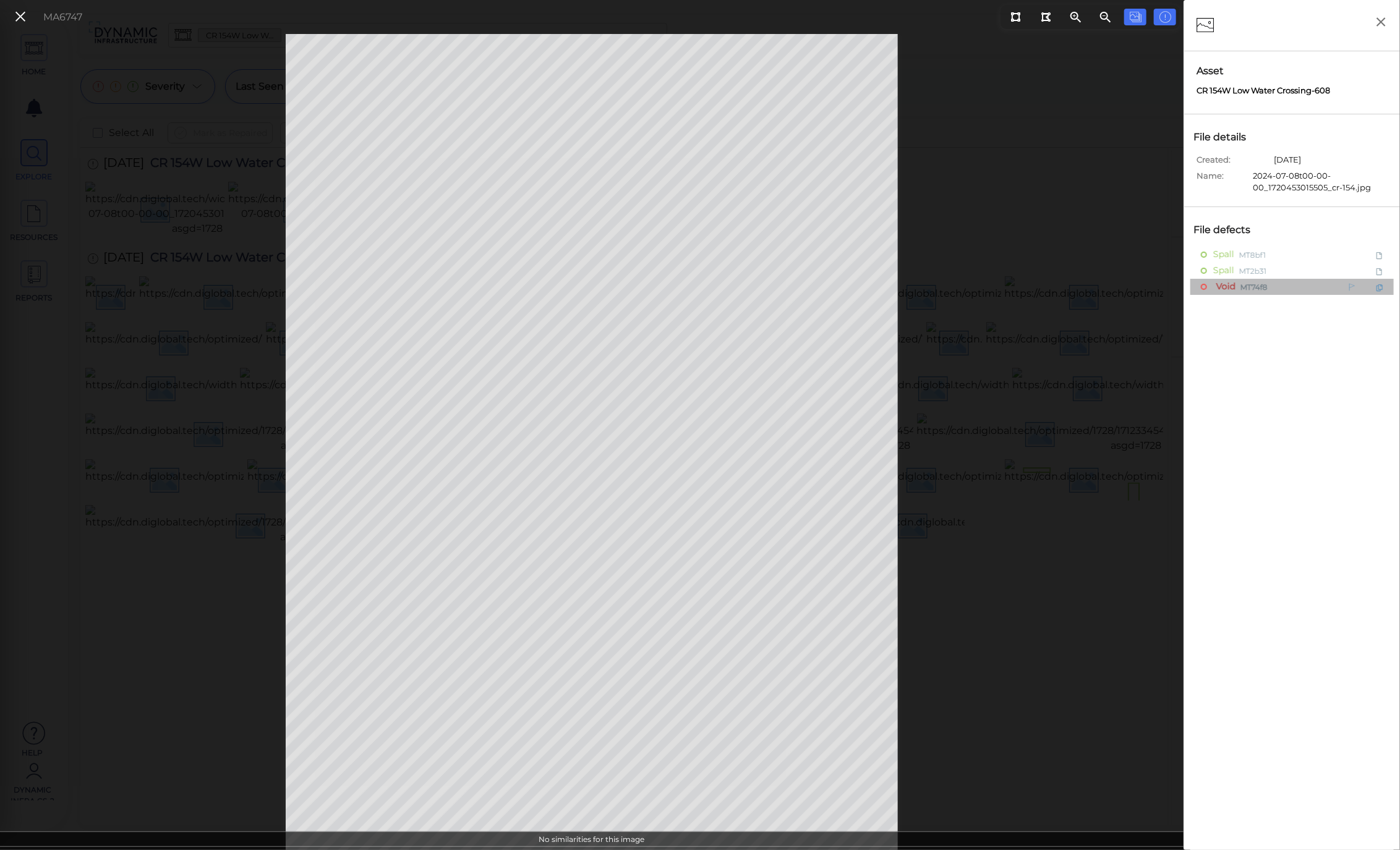 This screenshot has width=1400, height=850. I want to click on div: MA6747, so click(62, 17).